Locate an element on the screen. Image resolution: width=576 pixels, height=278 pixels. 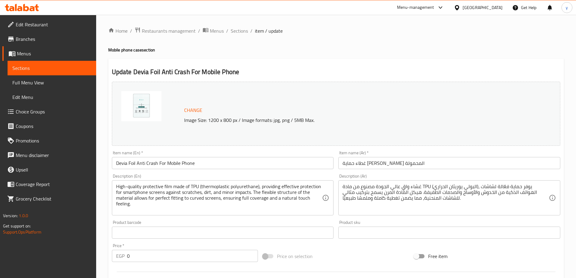
a: Full Menu View is located at coordinates (52, 82).